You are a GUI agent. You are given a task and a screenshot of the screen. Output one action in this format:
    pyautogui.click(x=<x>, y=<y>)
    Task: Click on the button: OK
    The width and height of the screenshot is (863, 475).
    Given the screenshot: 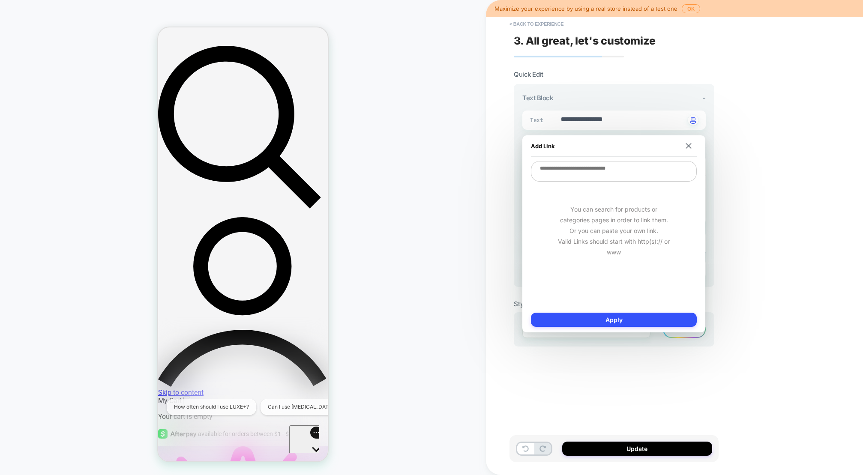 What is the action you would take?
    pyautogui.click(x=691, y=9)
    